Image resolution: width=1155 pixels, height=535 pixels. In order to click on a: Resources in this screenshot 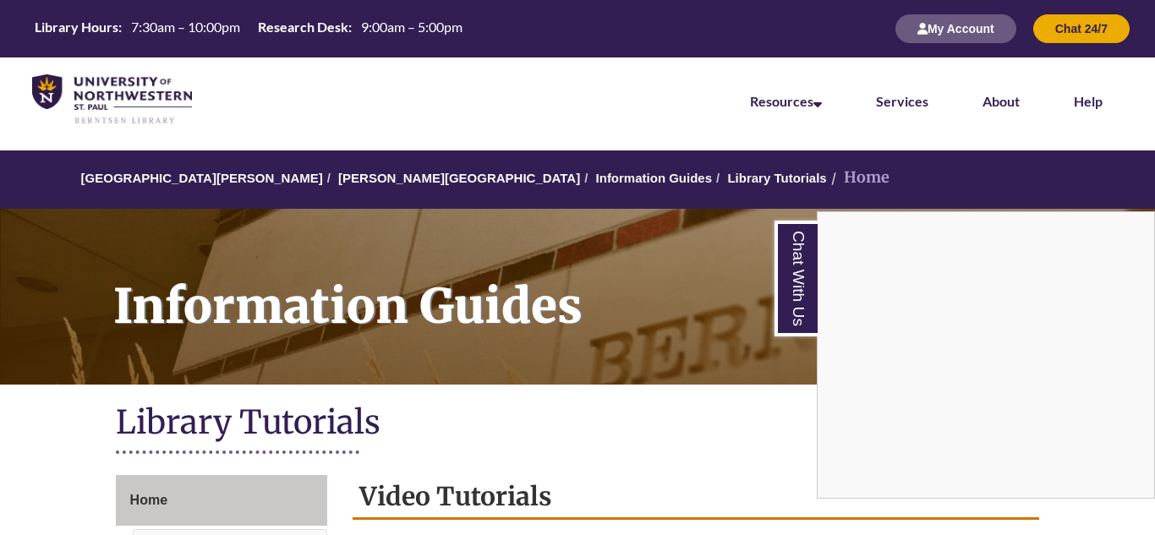, I will do `click(786, 101)`.